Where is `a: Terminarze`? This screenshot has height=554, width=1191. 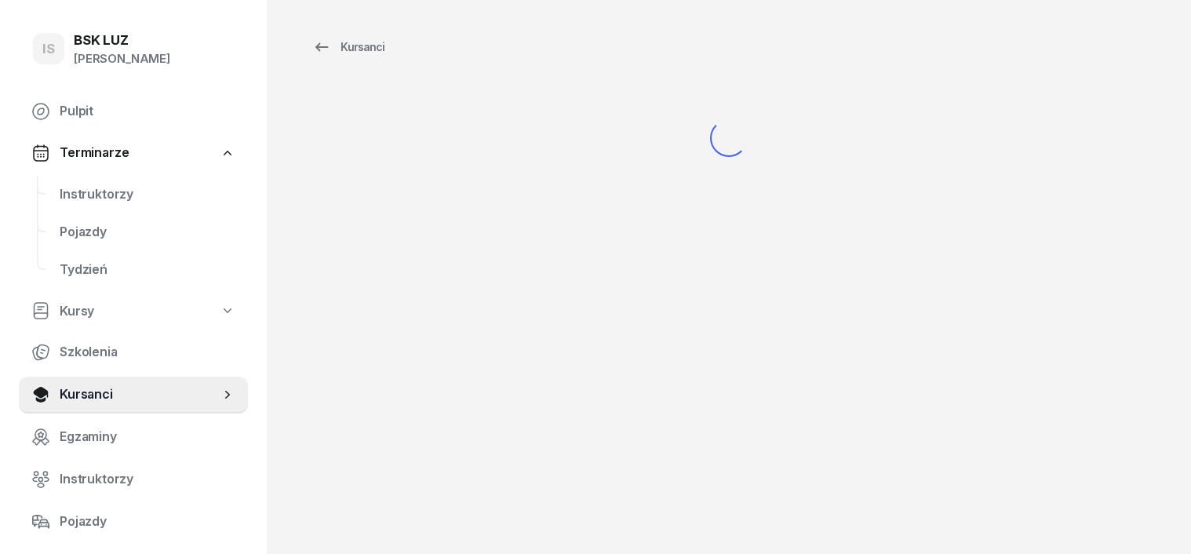 a: Terminarze is located at coordinates (133, 153).